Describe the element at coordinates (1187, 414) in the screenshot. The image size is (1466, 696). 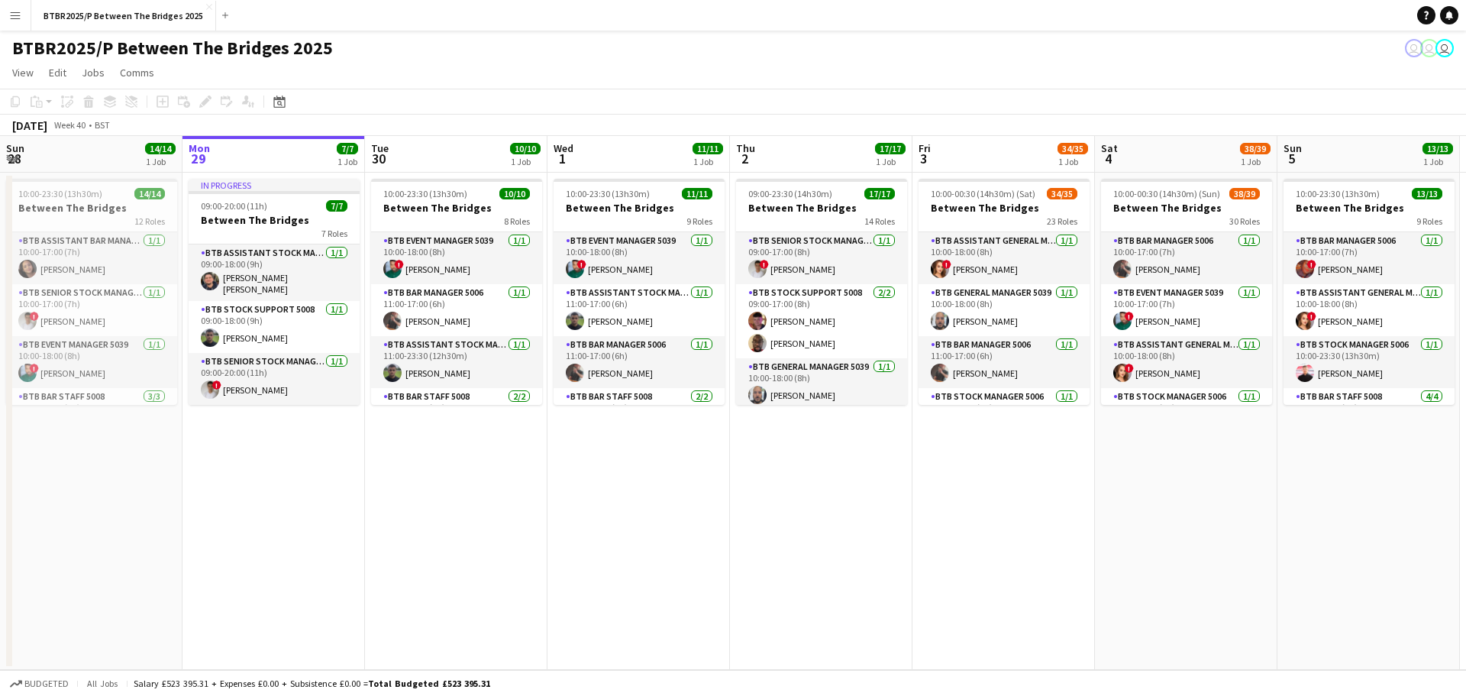
I see `app-card-role: BTB Stock Manager 50061/110:00-18:00 (8h)` at that location.